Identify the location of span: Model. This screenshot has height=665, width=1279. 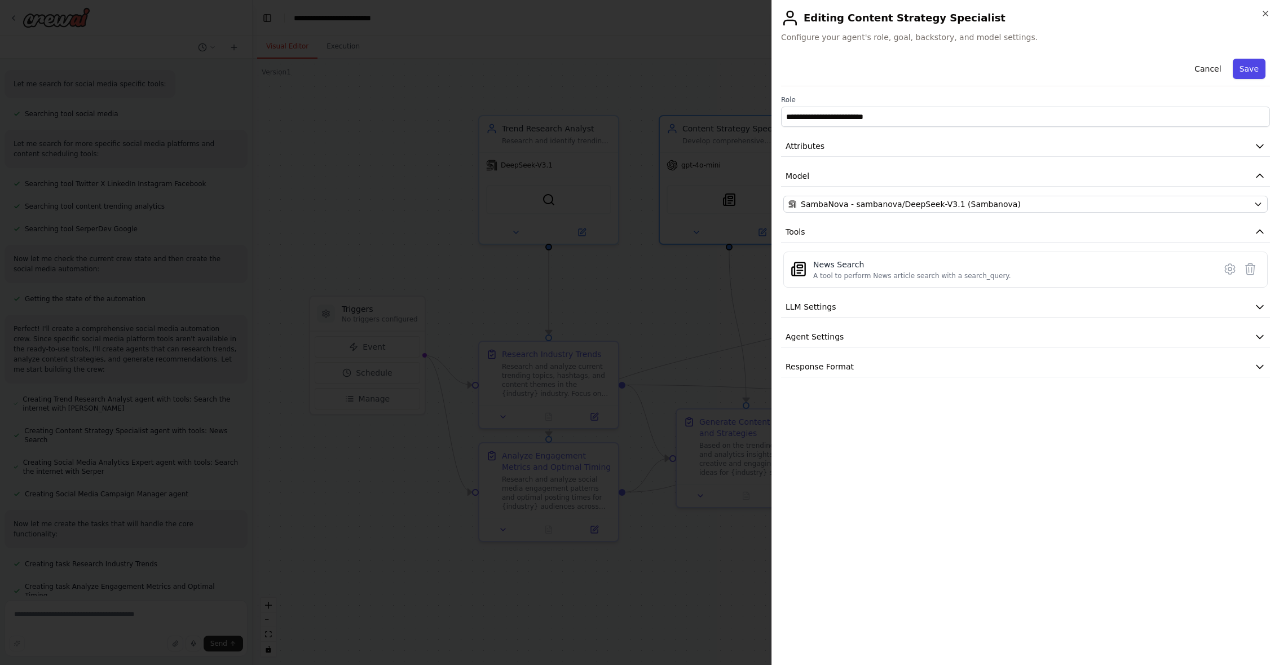
(797, 176).